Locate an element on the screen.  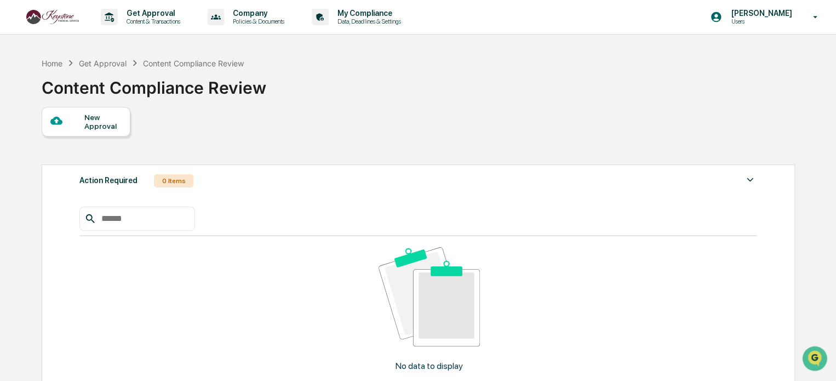
a: Powered byPylon is located at coordinates (105, 189).